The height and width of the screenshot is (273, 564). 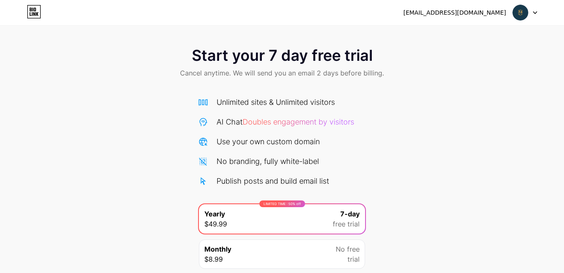 What do you see at coordinates (216, 224) in the screenshot?
I see `span: $49.99` at bounding box center [216, 224].